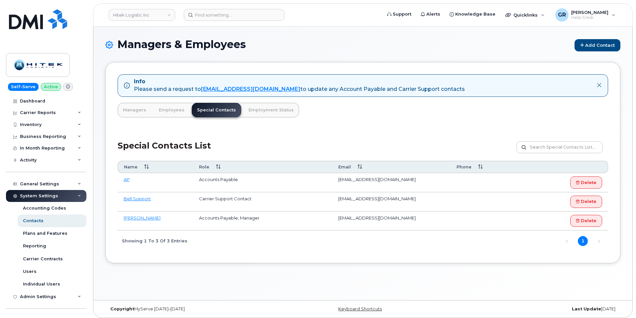  Describe the element at coordinates (597, 45) in the screenshot. I see `a: Add Contact` at that location.